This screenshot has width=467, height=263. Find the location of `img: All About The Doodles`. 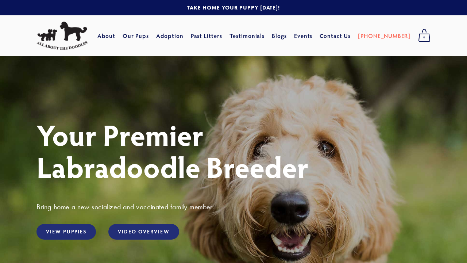

img: All About The Doodles is located at coordinates (62, 36).